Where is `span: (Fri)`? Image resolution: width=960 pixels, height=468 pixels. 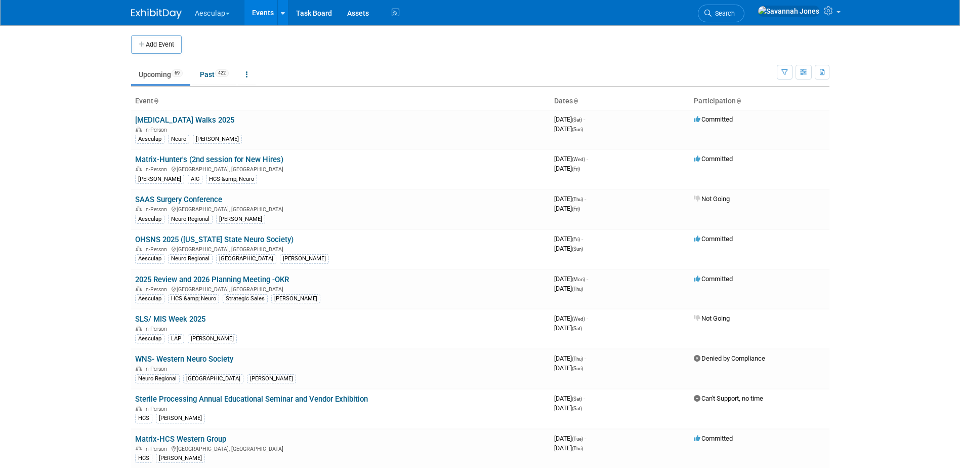 span: (Fri) is located at coordinates (576, 208).